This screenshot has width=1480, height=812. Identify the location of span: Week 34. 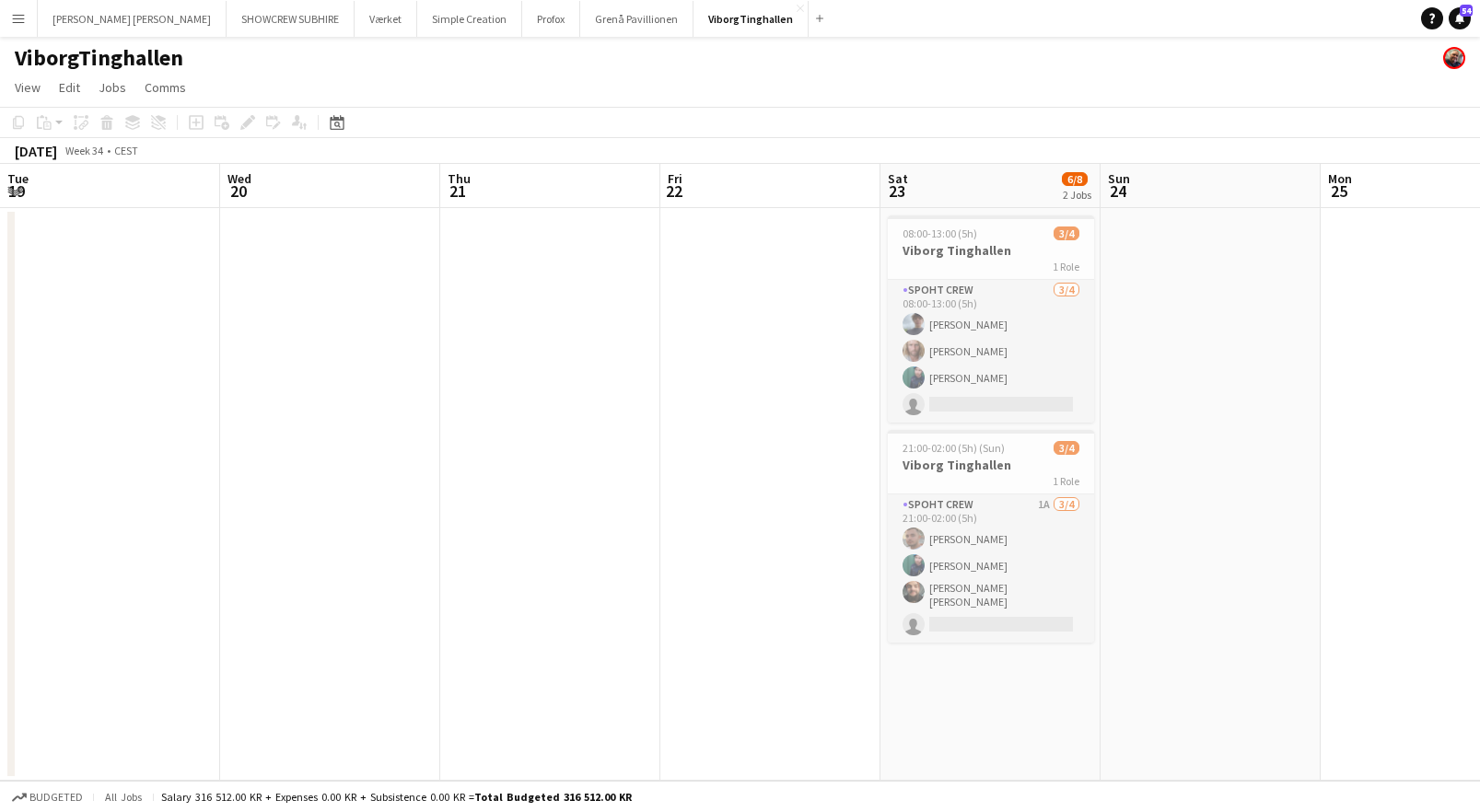
(84, 150).